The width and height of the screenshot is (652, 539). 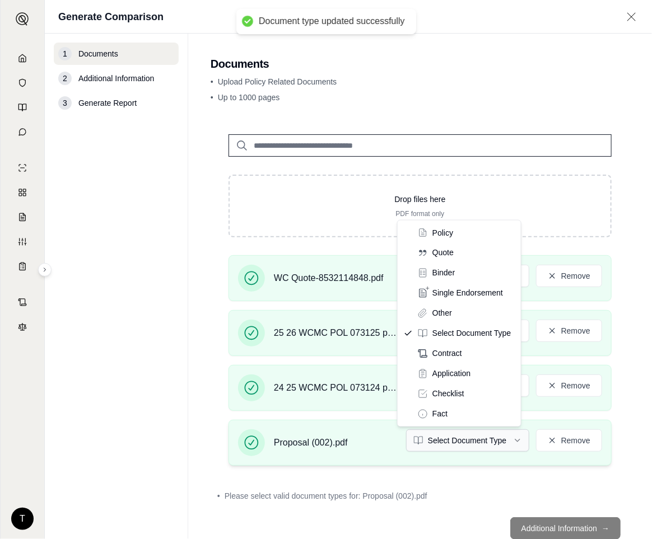 What do you see at coordinates (442, 233) in the screenshot?
I see `span: Policy` at bounding box center [442, 233].